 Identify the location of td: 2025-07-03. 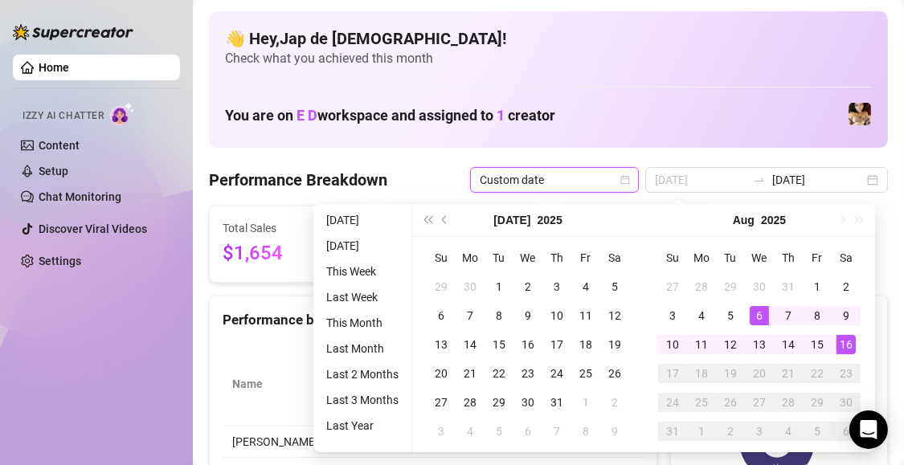
(557, 287).